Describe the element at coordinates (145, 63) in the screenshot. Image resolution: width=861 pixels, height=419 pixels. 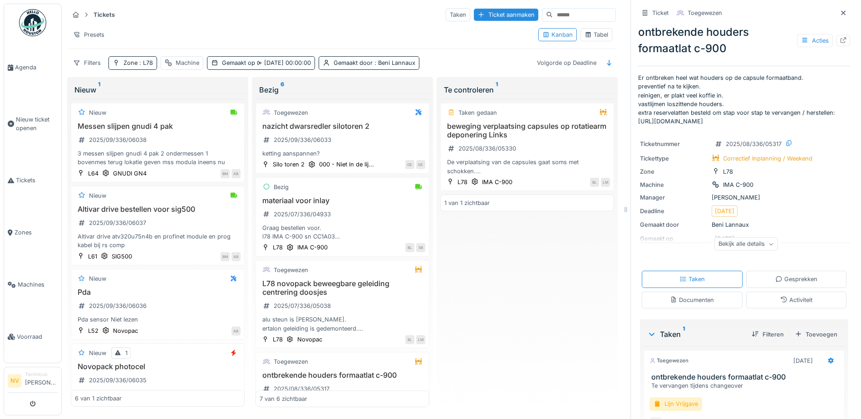
I see `span: : L78` at that location.